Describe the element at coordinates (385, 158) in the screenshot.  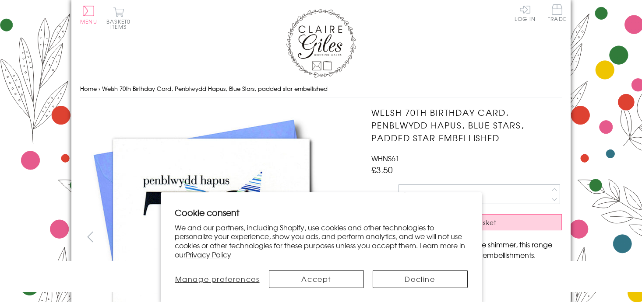
I see `span: WHNS61` at that location.